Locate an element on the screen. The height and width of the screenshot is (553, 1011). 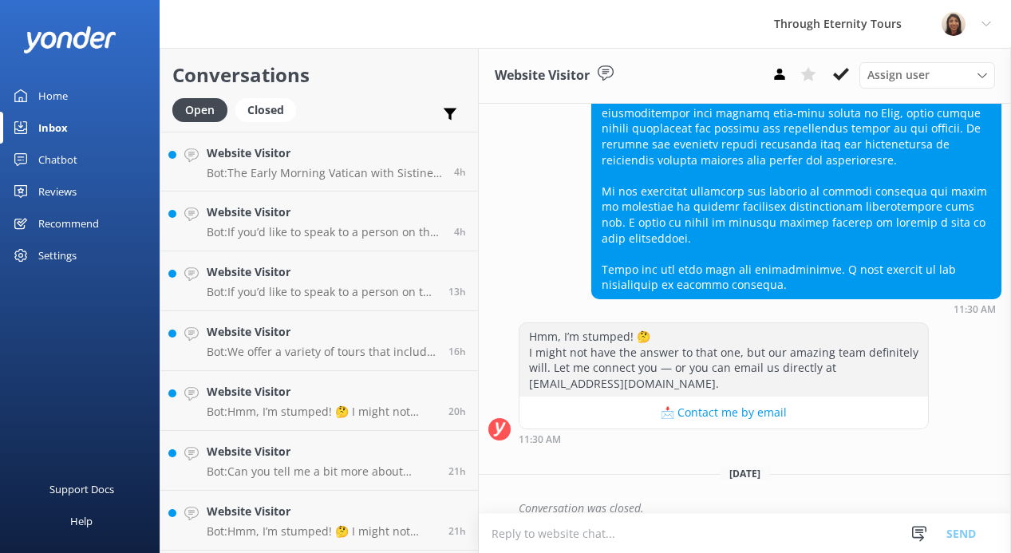
div: 2025-06-26T11:10:04.661 is located at coordinates (745, 508).